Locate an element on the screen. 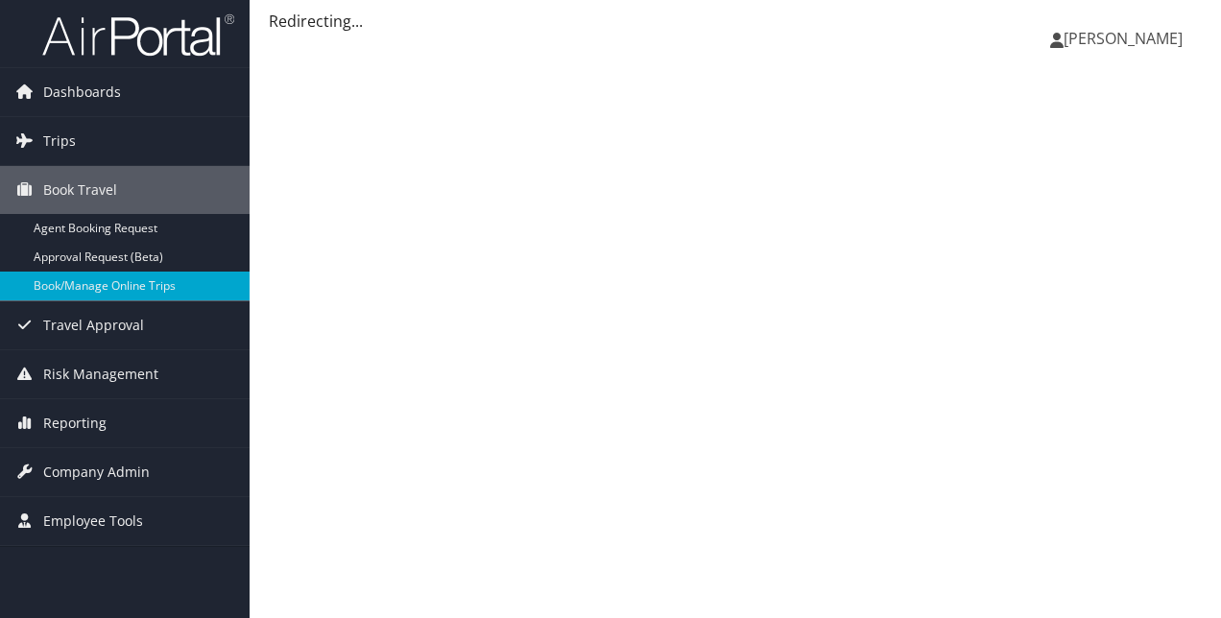  span: Reporting is located at coordinates (75, 423).